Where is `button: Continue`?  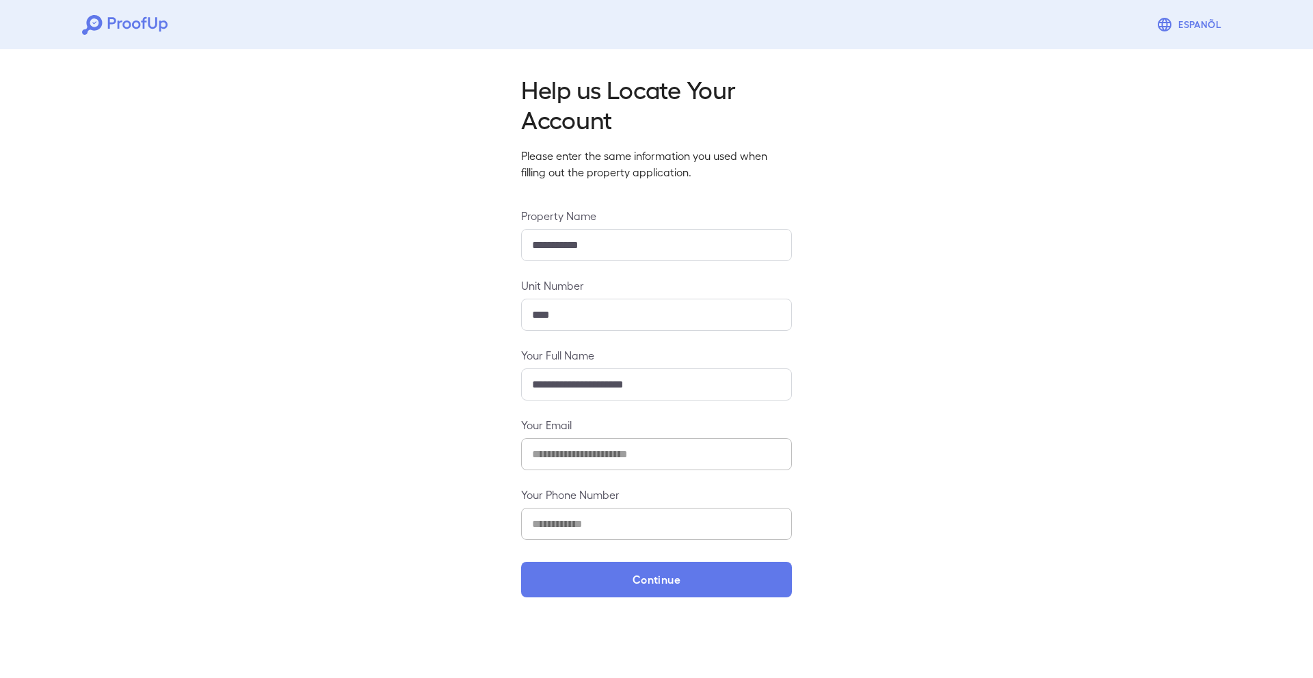 button: Continue is located at coordinates (656, 580).